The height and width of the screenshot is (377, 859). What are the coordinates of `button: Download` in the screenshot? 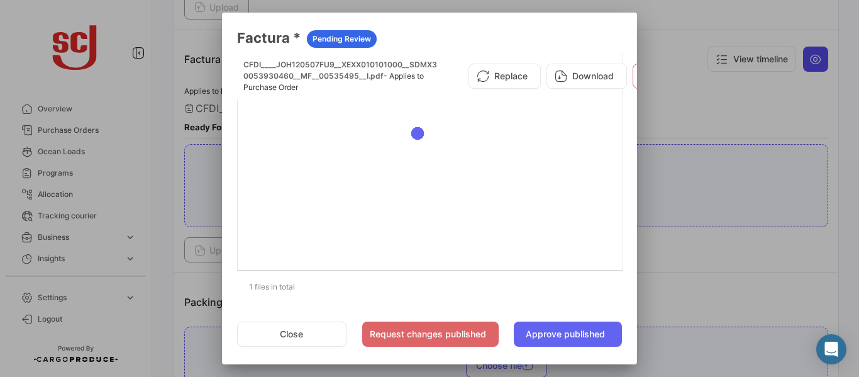 It's located at (587, 76).